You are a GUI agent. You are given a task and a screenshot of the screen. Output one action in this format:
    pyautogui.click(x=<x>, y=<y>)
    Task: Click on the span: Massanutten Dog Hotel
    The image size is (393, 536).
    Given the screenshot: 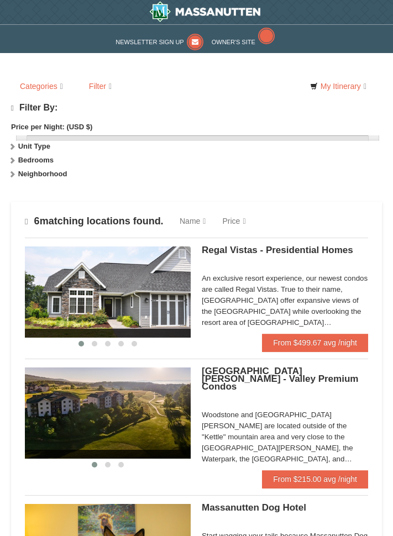 What is the action you would take?
    pyautogui.click(x=254, y=507)
    